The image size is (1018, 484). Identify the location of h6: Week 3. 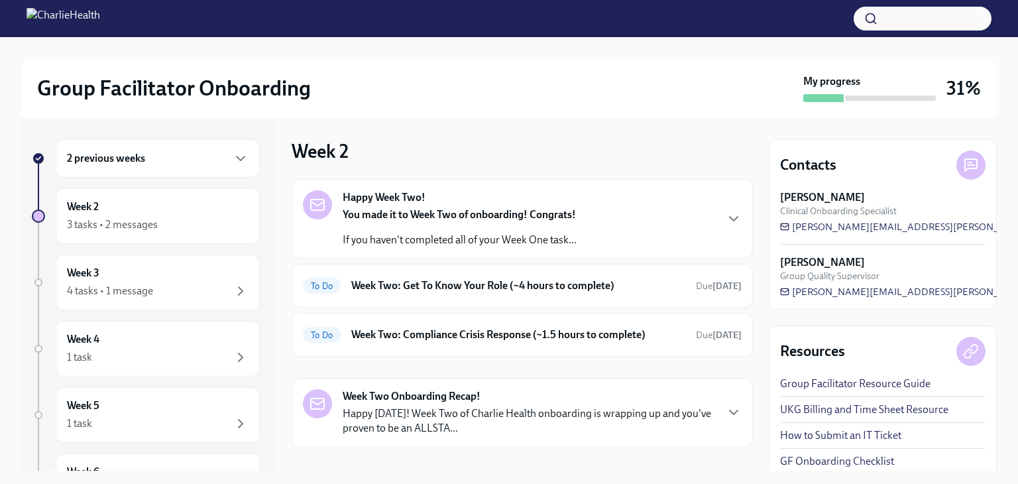
(83, 273).